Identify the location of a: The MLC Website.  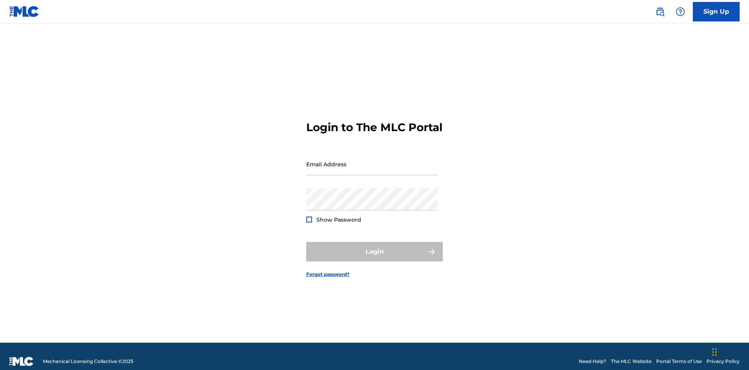
(631, 361).